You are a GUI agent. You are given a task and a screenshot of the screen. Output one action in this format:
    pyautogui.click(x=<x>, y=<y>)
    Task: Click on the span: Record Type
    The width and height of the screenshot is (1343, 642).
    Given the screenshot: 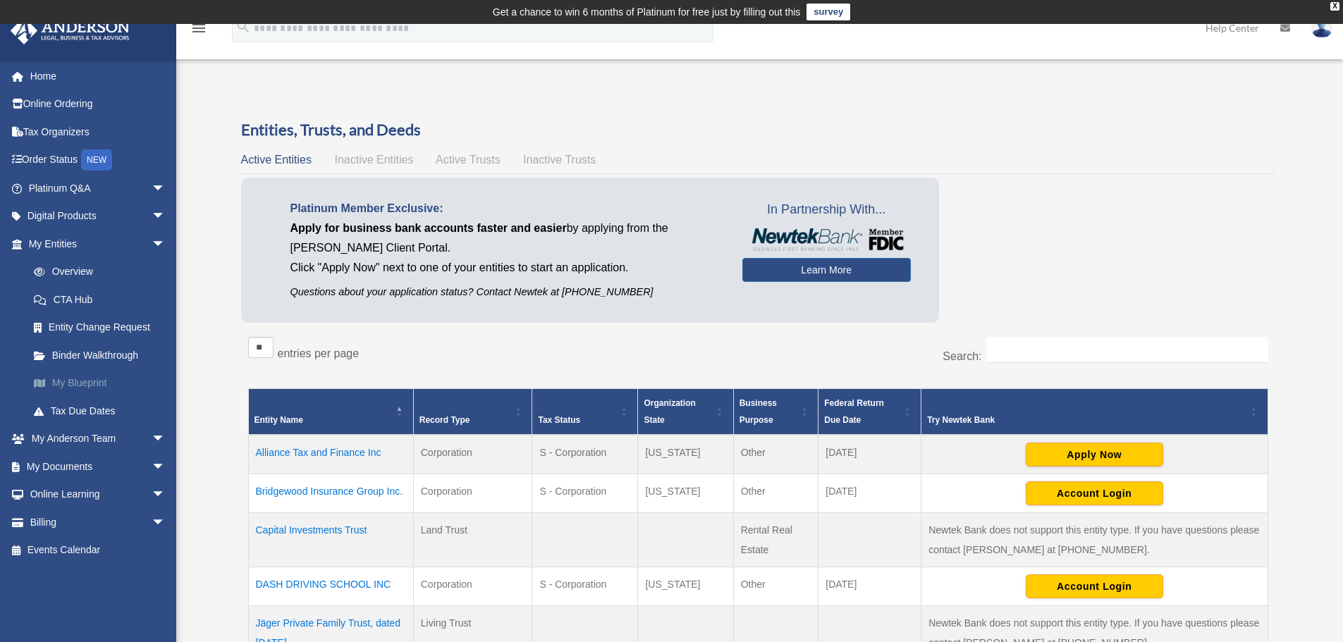 What is the action you would take?
    pyautogui.click(x=445, y=420)
    